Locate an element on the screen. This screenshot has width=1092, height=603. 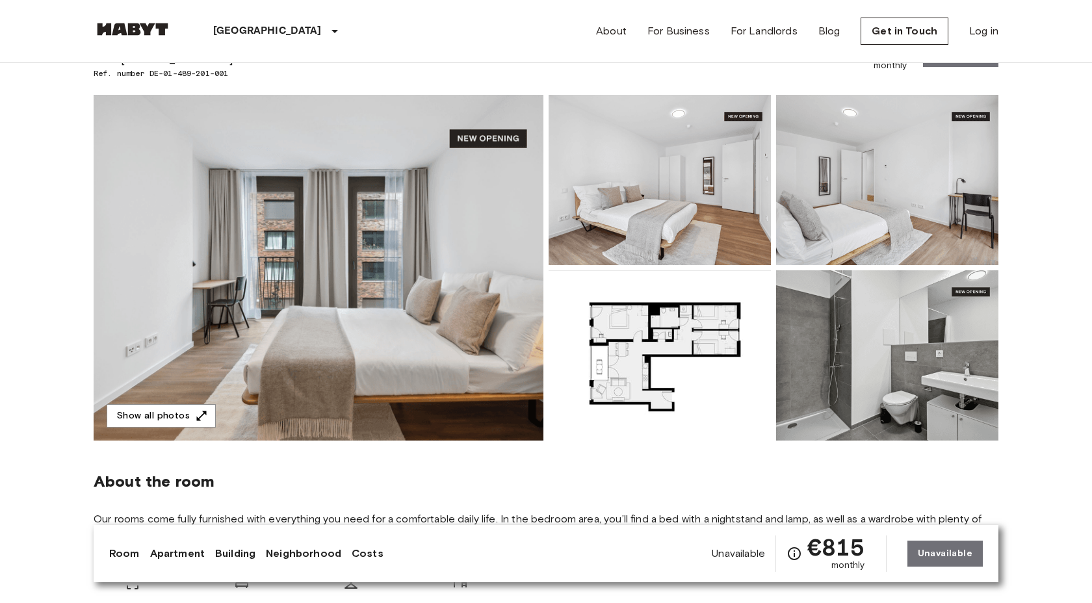
a: Log in is located at coordinates (984, 31).